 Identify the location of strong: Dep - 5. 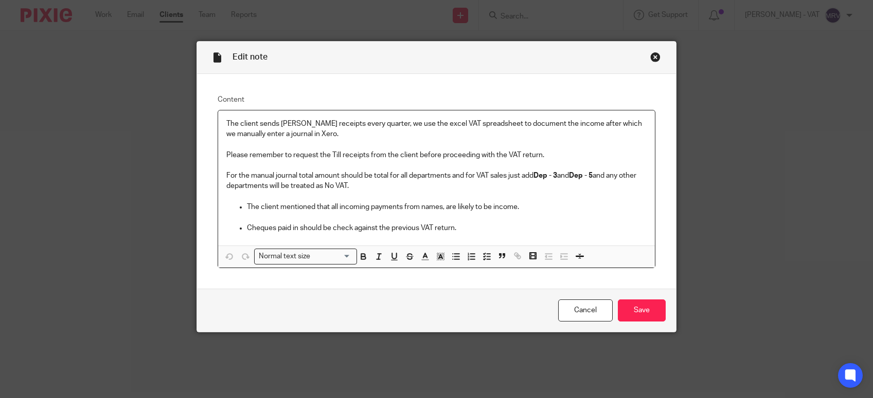
(580, 176).